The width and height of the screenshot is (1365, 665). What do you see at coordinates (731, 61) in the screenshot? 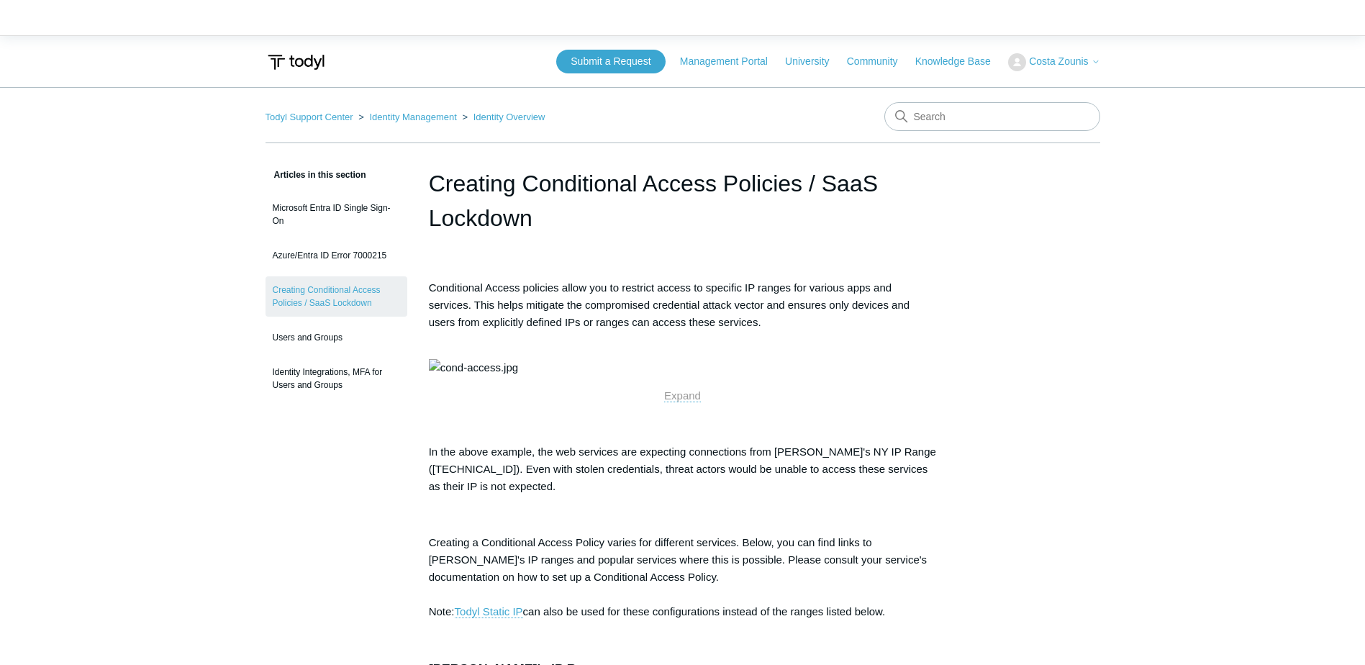
I see `a: Management Portal` at bounding box center [731, 61].